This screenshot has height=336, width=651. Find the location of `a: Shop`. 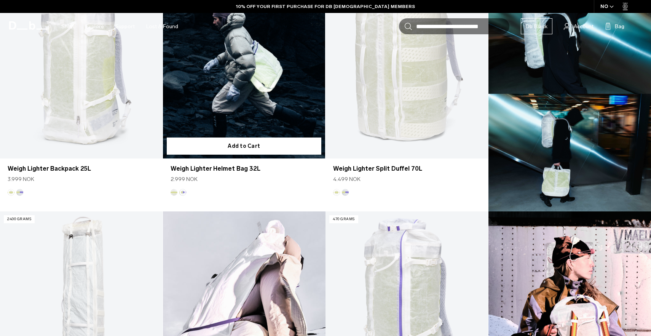

a: Shop is located at coordinates (68, 26).